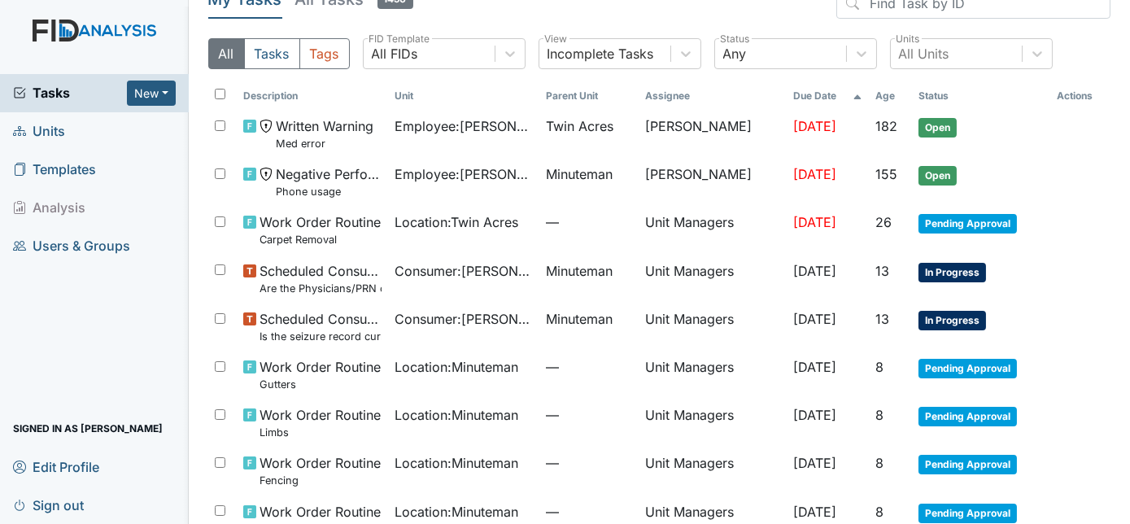  Describe the element at coordinates (320, 470) in the screenshot. I see `span: Work Order Routine Fencing` at that location.